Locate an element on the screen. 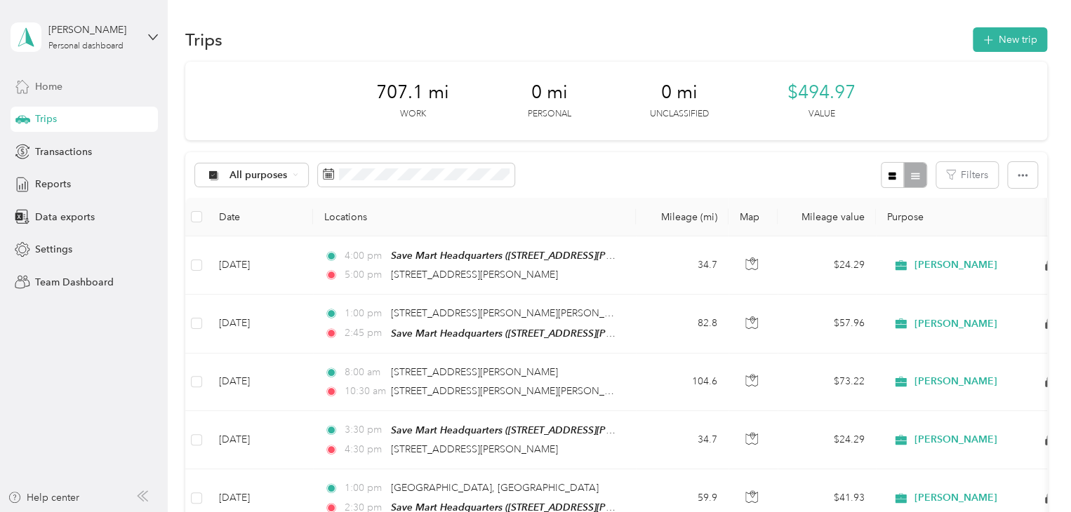 The image size is (1071, 512). span: 3:30 pm is located at coordinates (364, 430).